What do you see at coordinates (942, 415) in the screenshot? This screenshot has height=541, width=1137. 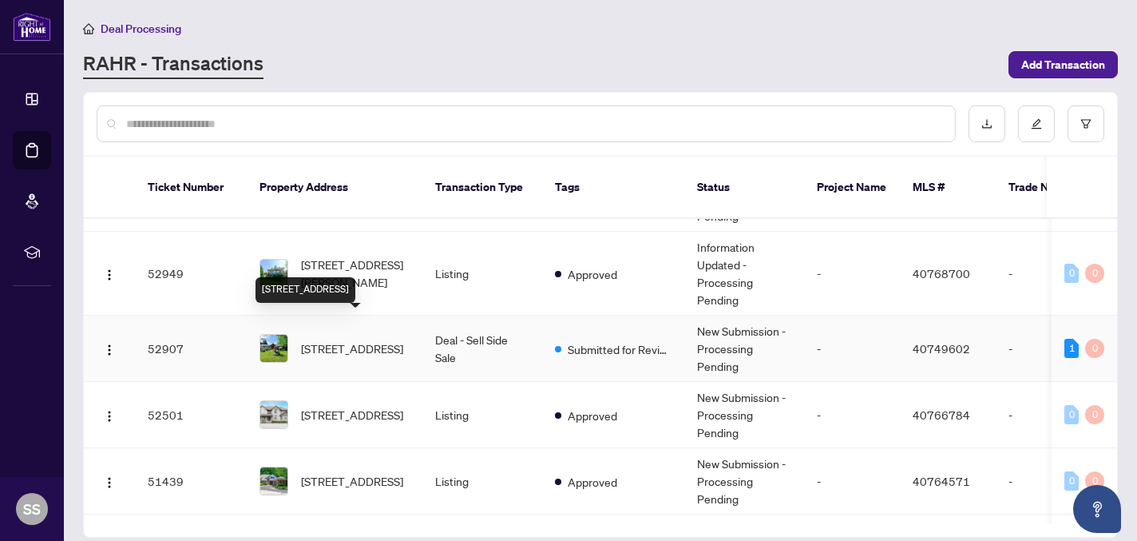 I see `span: 40766784` at bounding box center [942, 415].